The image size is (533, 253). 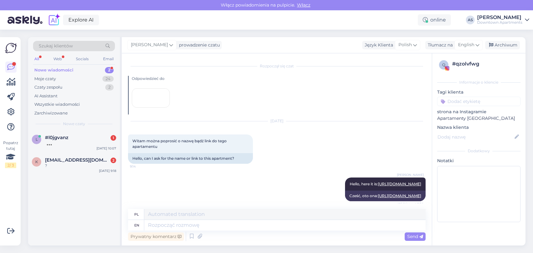 I want to click on span: Widziane ✓ 9:54, so click(x=410, y=204).